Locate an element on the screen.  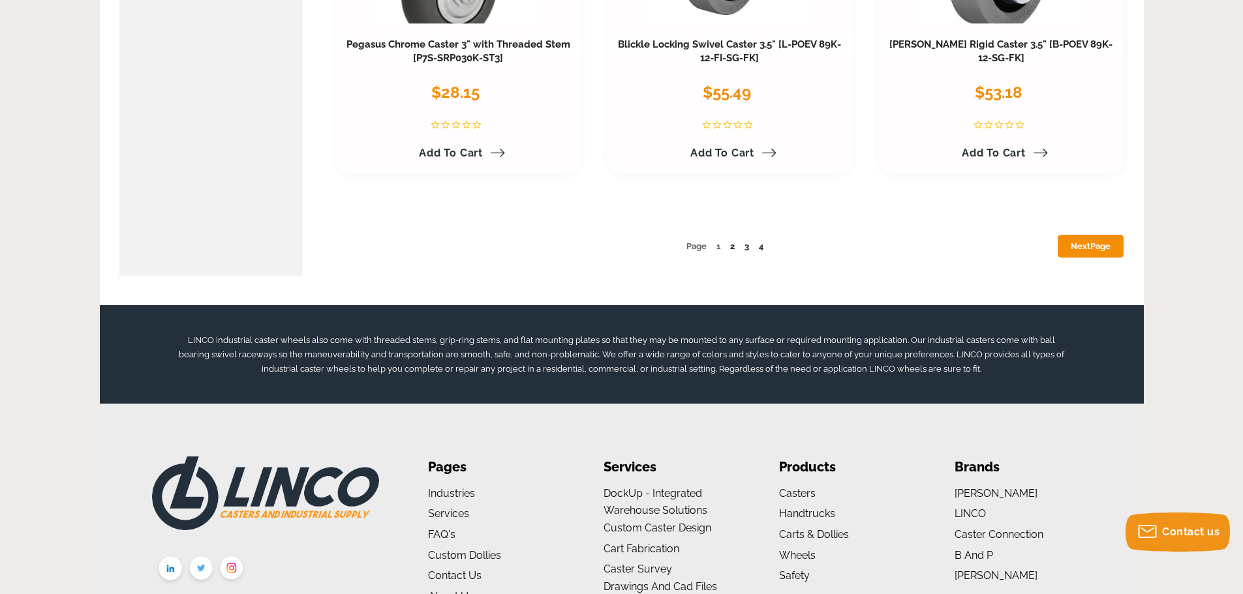
a: Blickle Locking Swivel Caster 3.5" [L-POEV 89K-12-FI-SG-FK] is located at coordinates (729, 52).